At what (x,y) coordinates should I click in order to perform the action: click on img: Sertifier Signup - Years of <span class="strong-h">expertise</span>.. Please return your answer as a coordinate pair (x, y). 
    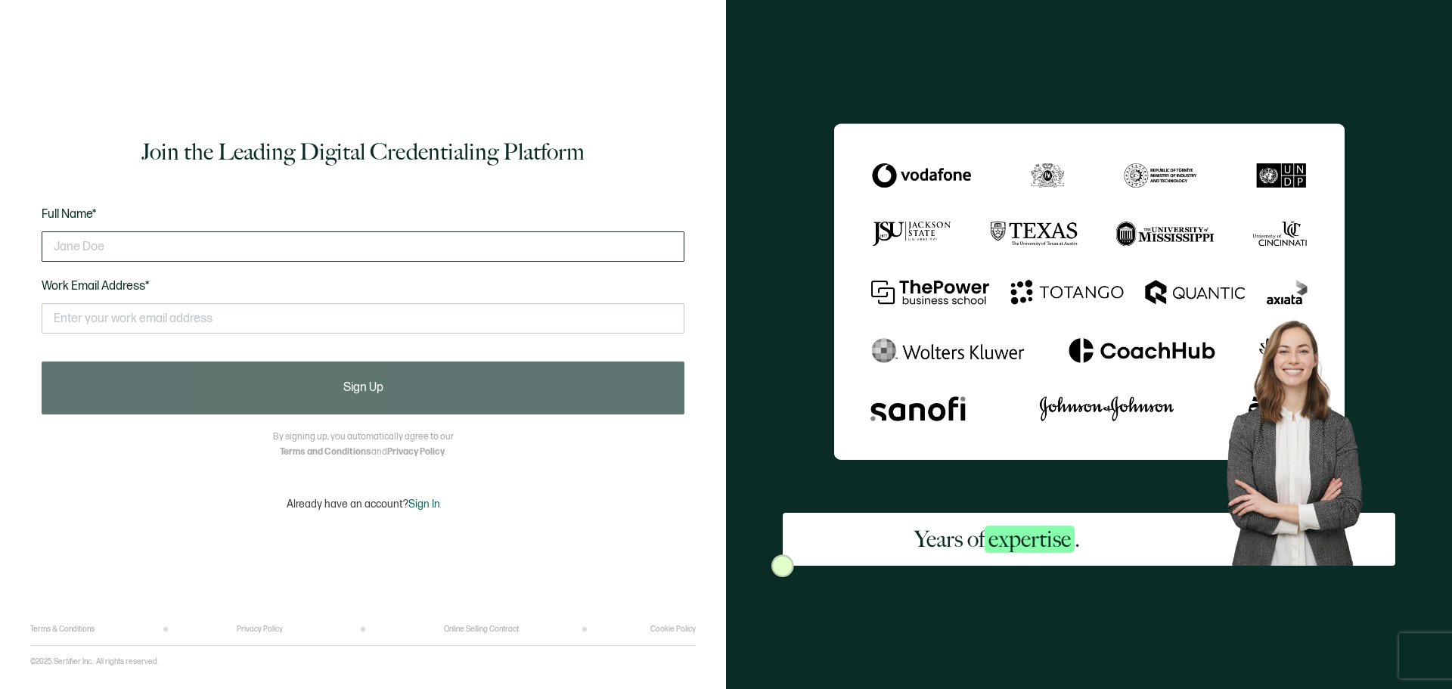
    Looking at the image, I should click on (1089, 291).